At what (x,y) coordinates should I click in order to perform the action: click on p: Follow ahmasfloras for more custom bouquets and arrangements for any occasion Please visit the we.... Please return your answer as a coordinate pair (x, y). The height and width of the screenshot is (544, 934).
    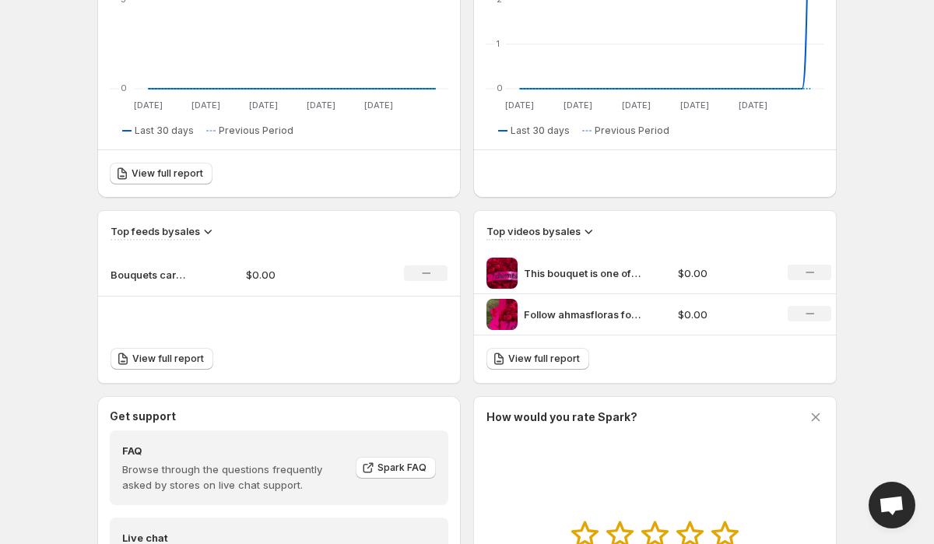
    Looking at the image, I should click on (582, 314).